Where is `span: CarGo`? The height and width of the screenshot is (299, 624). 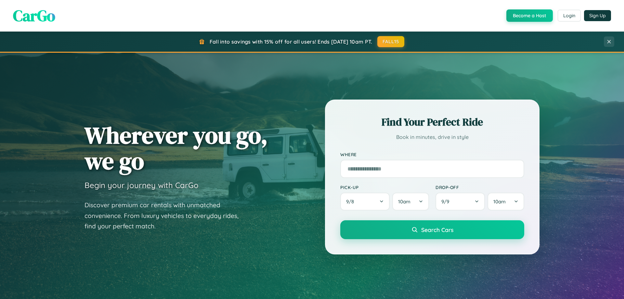 span: CarGo is located at coordinates (34, 16).